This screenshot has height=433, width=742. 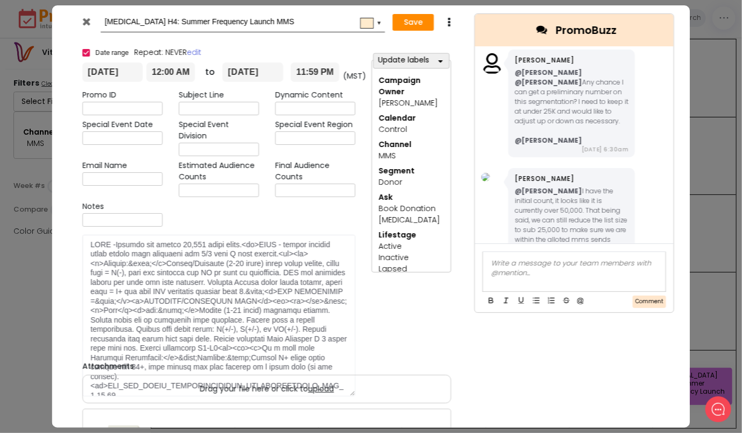 What do you see at coordinates (108, 119) in the screenshot?
I see `button: New conversation` at bounding box center [108, 119].